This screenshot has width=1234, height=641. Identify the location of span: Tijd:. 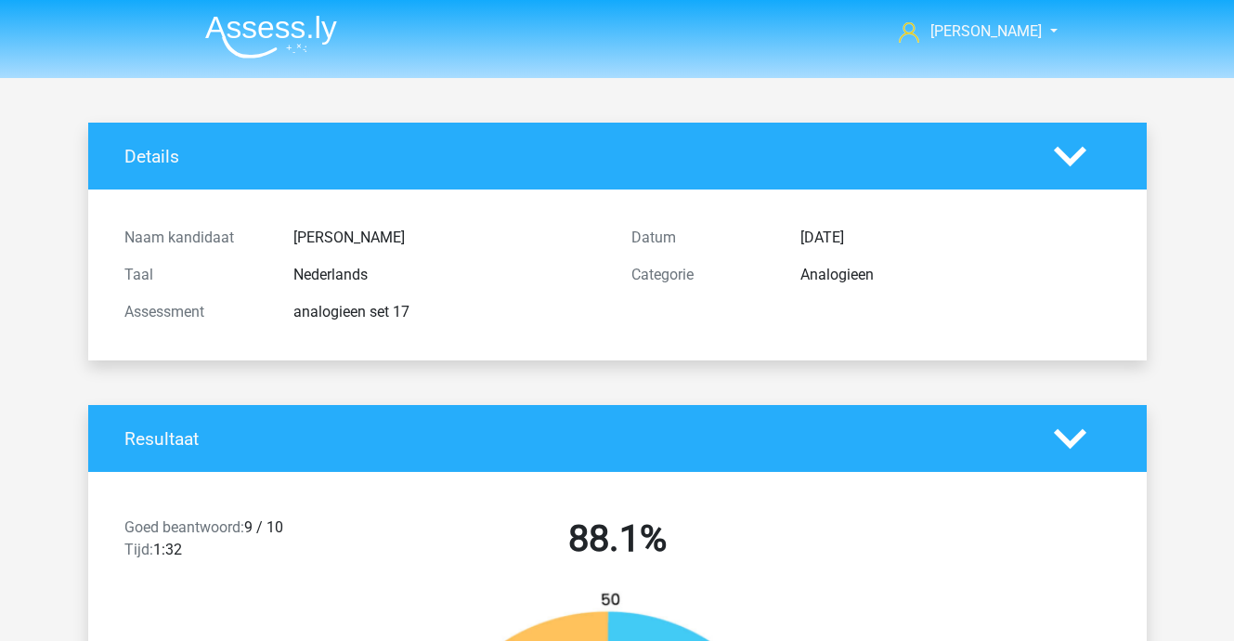
(138, 549).